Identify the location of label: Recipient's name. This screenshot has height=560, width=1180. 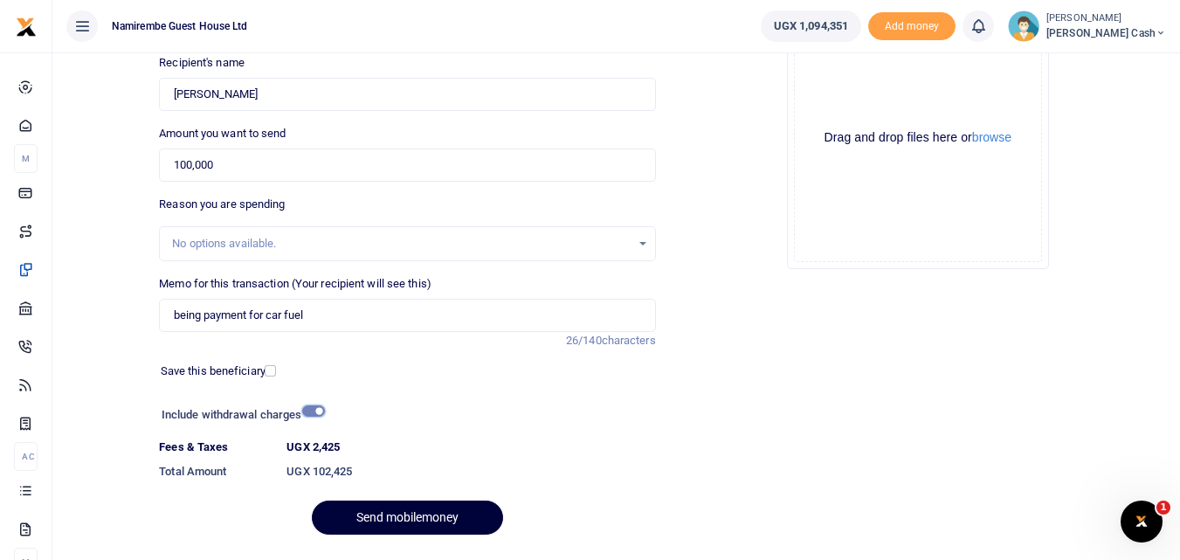
(202, 63).